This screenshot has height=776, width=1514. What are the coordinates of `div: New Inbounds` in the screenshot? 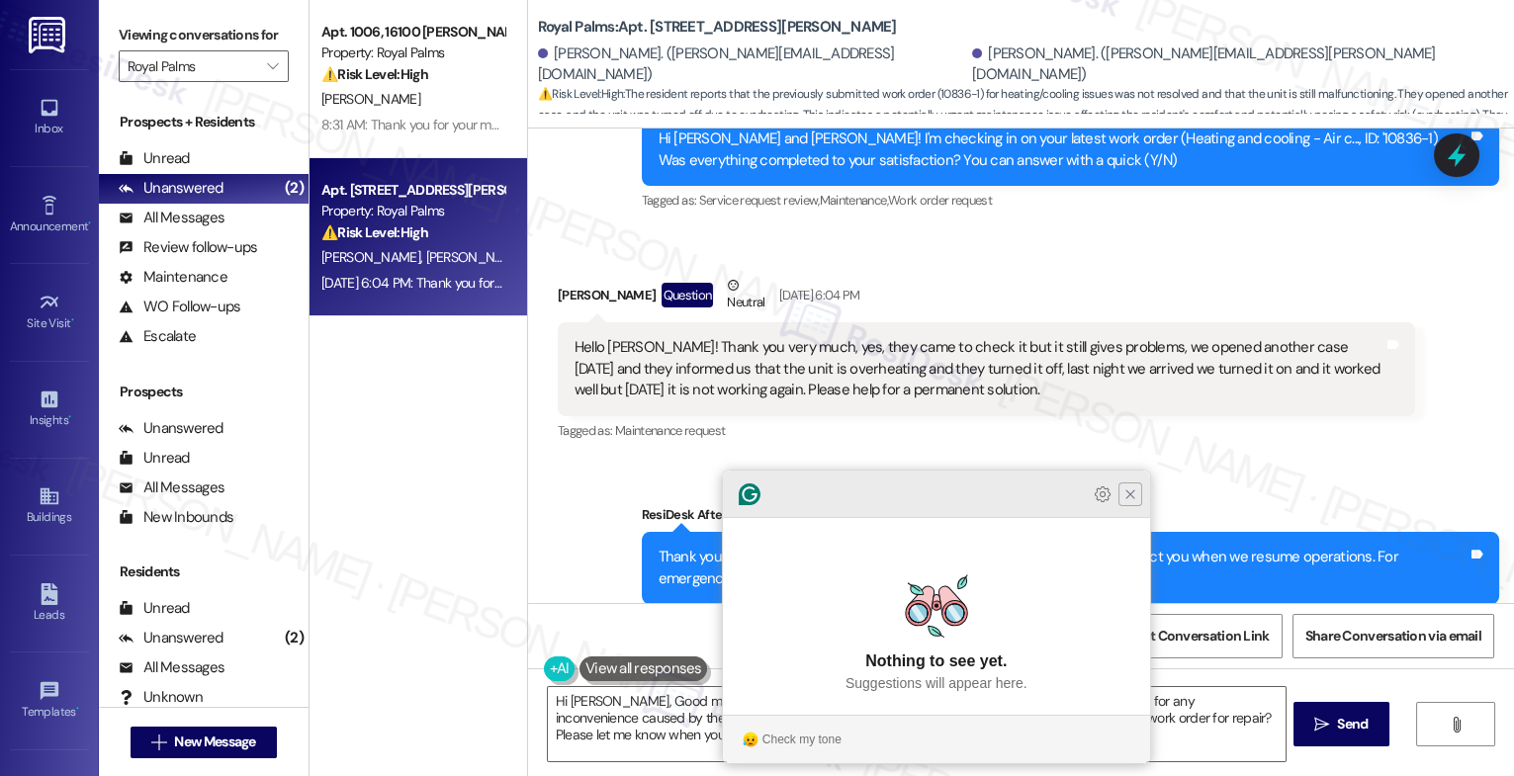 It's located at (176, 517).